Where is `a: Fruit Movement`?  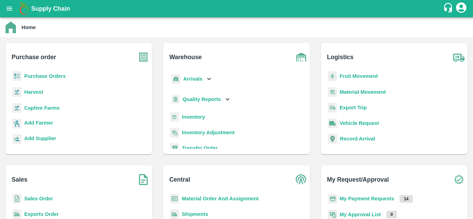 a: Fruit Movement is located at coordinates (359, 76).